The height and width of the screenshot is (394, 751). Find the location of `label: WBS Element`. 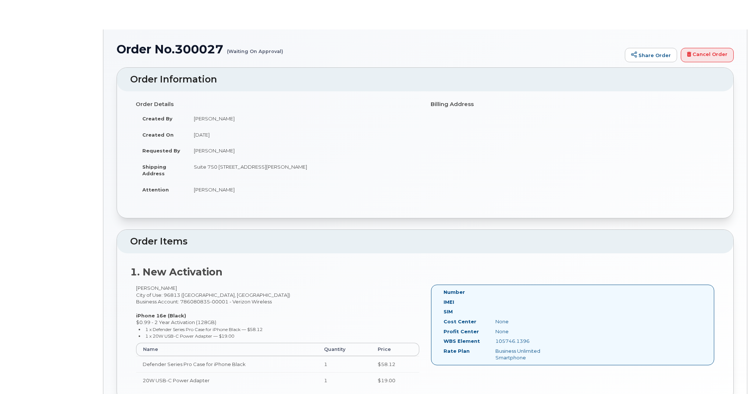

label: WBS Element is located at coordinates (462, 341).